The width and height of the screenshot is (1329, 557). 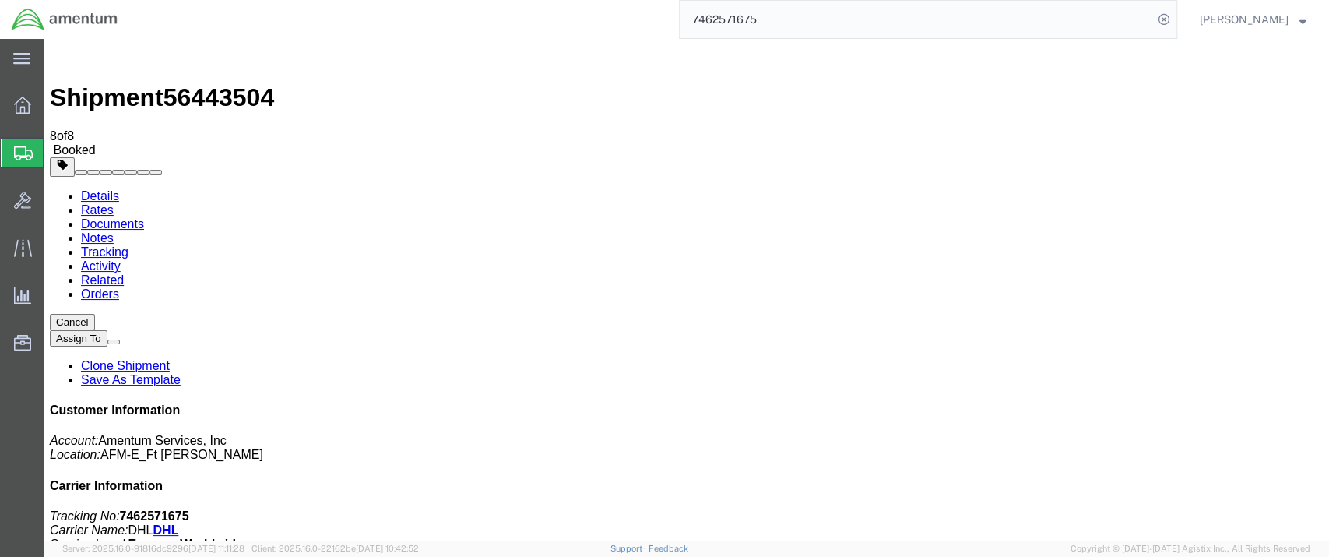 I want to click on span: Client: 2025.16.0-22162be, so click(x=335, y=548).